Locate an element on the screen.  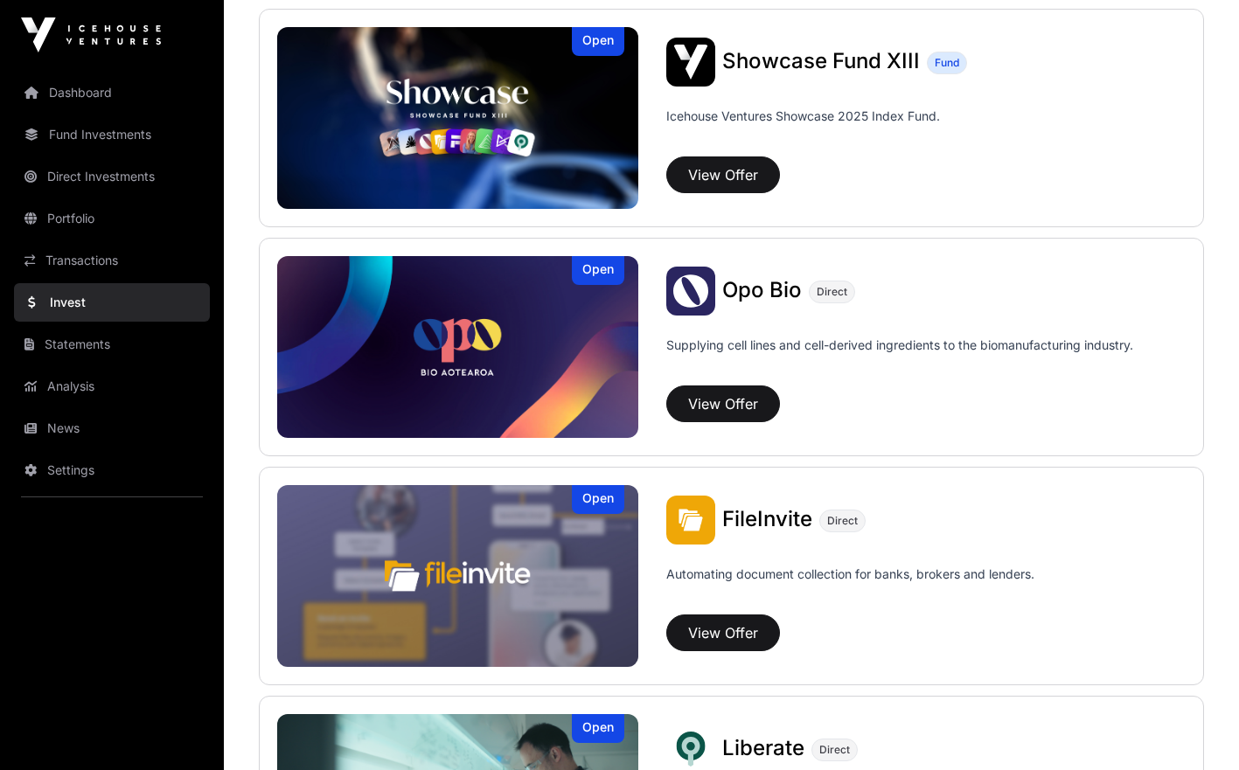
a: Opo Bio is located at coordinates (762, 291).